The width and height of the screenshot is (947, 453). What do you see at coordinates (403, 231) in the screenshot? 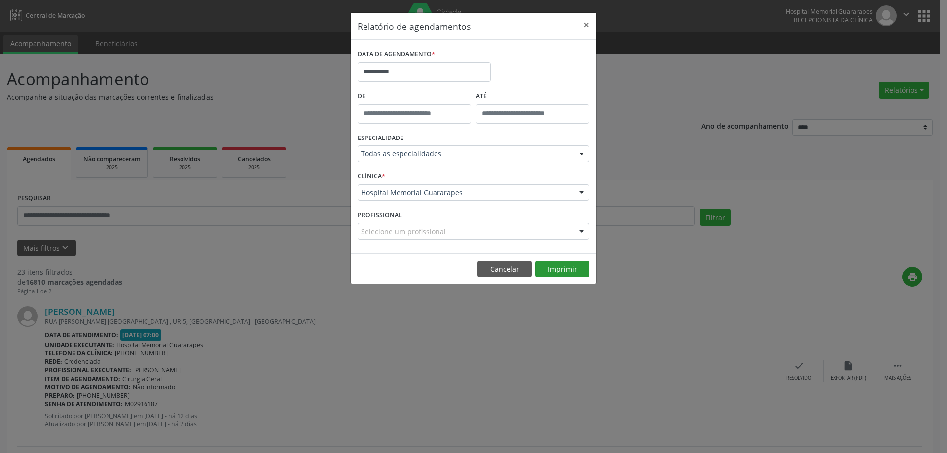
I see `span: Selecione um profissional` at bounding box center [403, 231].